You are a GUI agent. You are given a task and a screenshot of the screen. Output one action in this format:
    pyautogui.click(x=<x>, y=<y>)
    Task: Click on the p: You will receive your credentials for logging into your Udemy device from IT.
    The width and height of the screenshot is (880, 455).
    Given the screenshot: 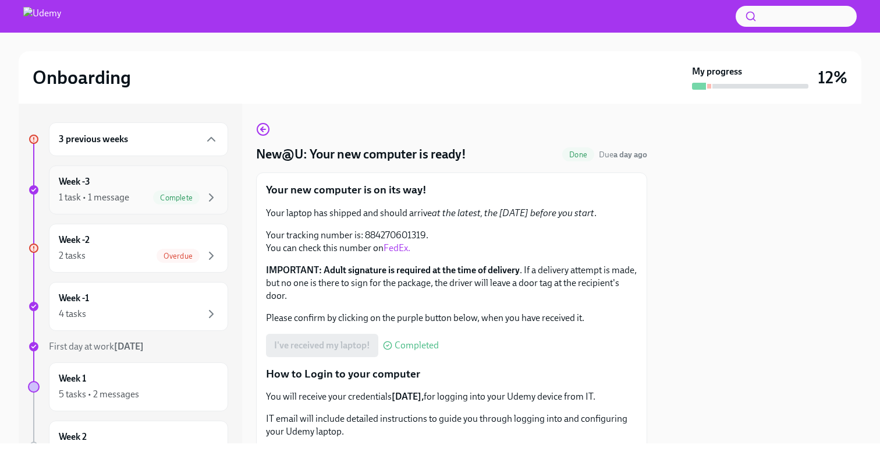 What is the action you would take?
    pyautogui.click(x=452, y=397)
    